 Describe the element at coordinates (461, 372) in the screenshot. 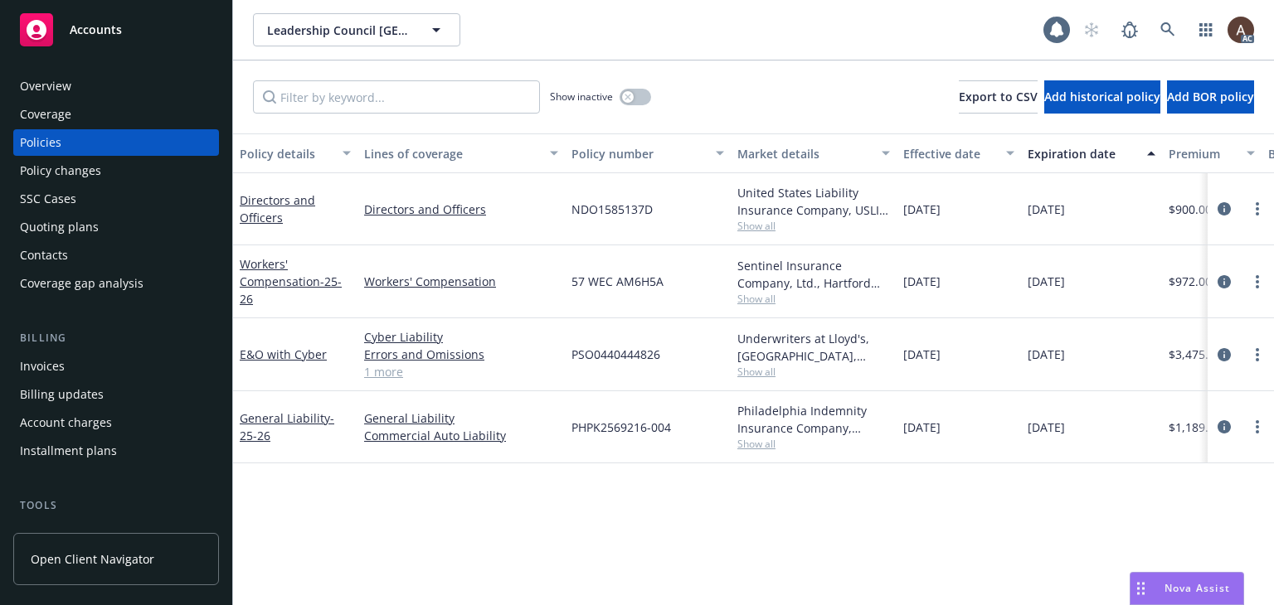

I see `a: 1 more` at that location.